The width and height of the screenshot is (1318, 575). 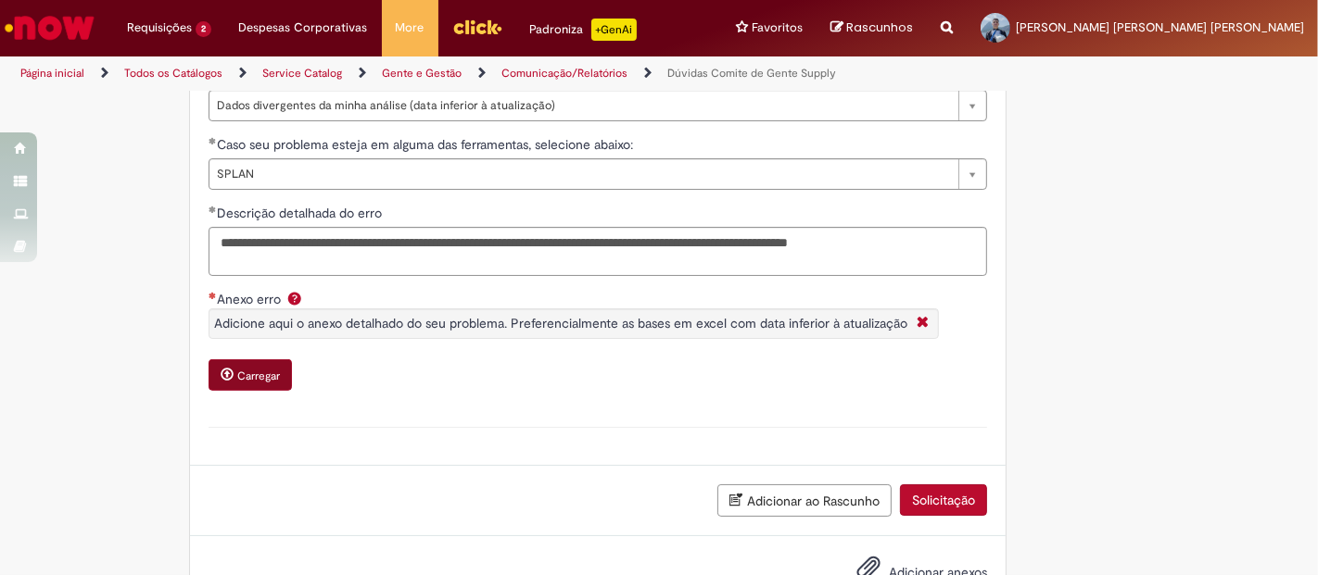 What do you see at coordinates (173, 73) in the screenshot?
I see `a: Todos os Catálogos` at bounding box center [173, 73].